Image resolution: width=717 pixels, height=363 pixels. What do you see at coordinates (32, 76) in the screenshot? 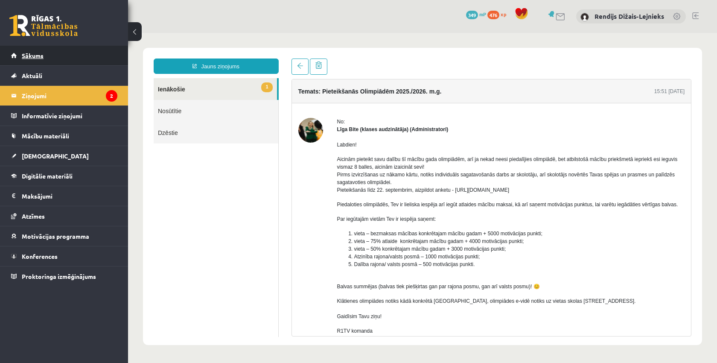
I see `span: Aktuāli` at bounding box center [32, 76].